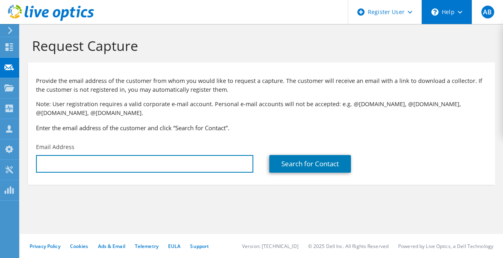  What do you see at coordinates (261, 128) in the screenshot?
I see `h3: Enter the email address of the customer and click “Search for Contact”.` at bounding box center [261, 128].